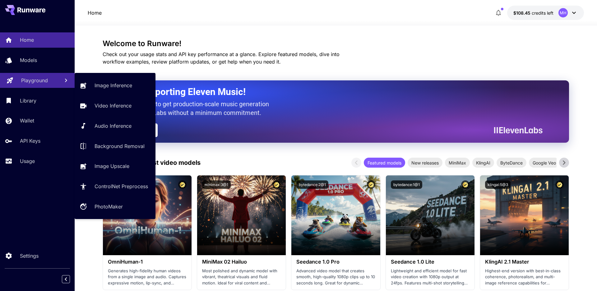 The image size is (597, 291). What do you see at coordinates (115, 105) in the screenshot?
I see `a: Video Inference` at bounding box center [115, 105].